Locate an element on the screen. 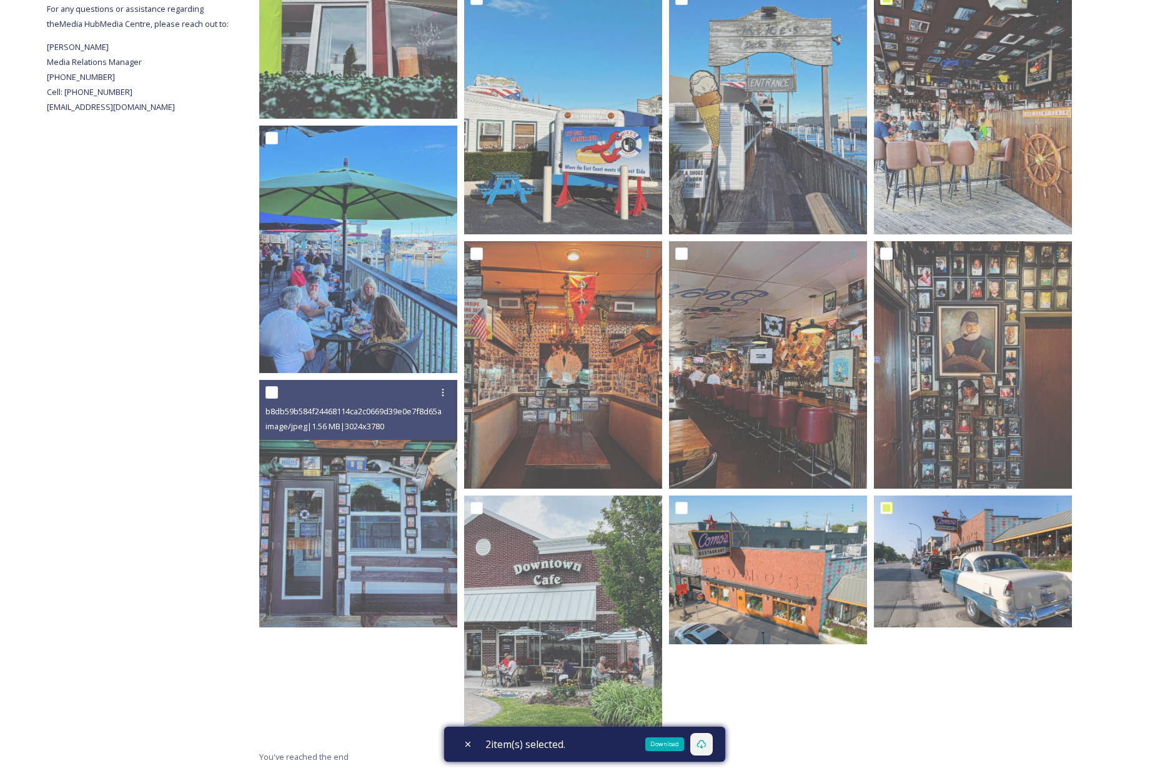  img: 17f65c3e119337ad509c9c9dfafcde8a269208a0fb03854590bf7e3239f2d8fd.jpg is located at coordinates (973, 561).